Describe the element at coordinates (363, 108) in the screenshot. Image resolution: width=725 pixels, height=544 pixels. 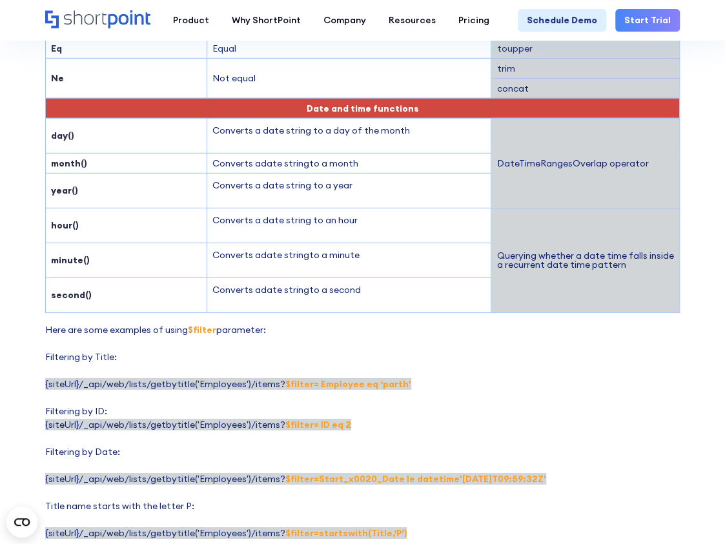
I see `span: Date and time functions` at that location.